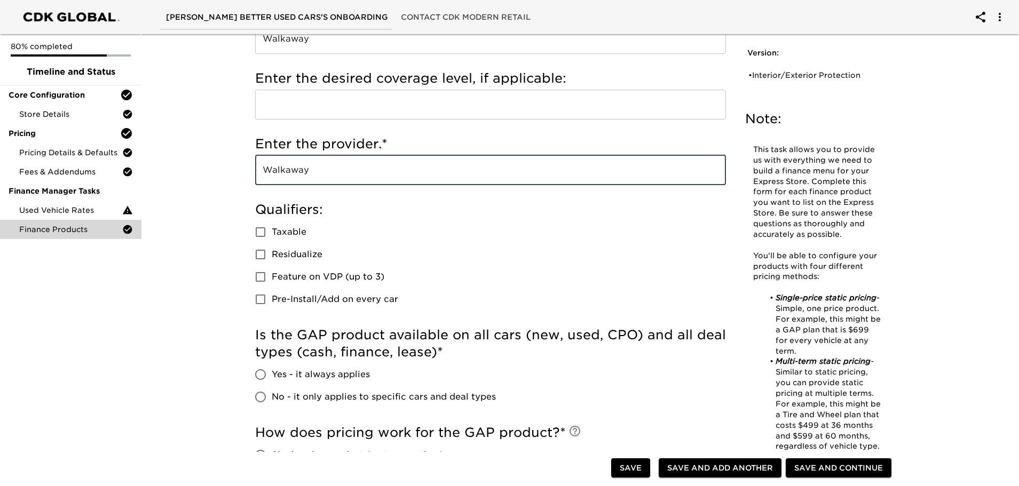  What do you see at coordinates (70, 46) in the screenshot?
I see `p: 80% completed` at bounding box center [70, 46].